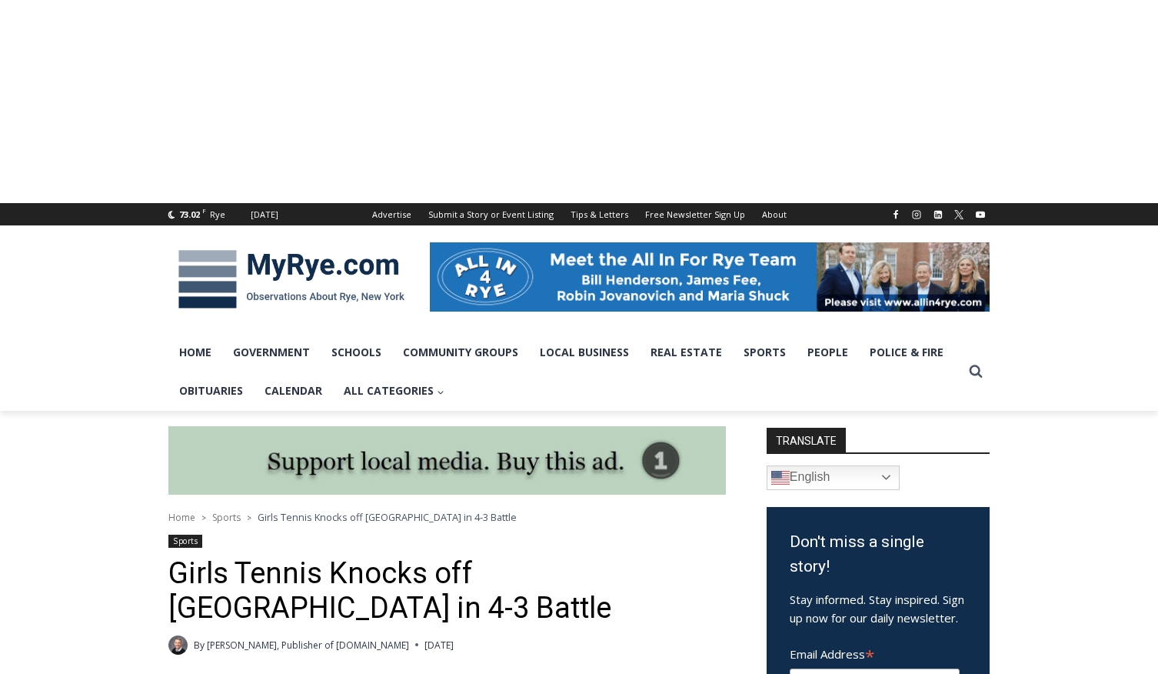 This screenshot has height=674, width=1158. What do you see at coordinates (781, 478) in the screenshot?
I see `img: en` at bounding box center [781, 478].